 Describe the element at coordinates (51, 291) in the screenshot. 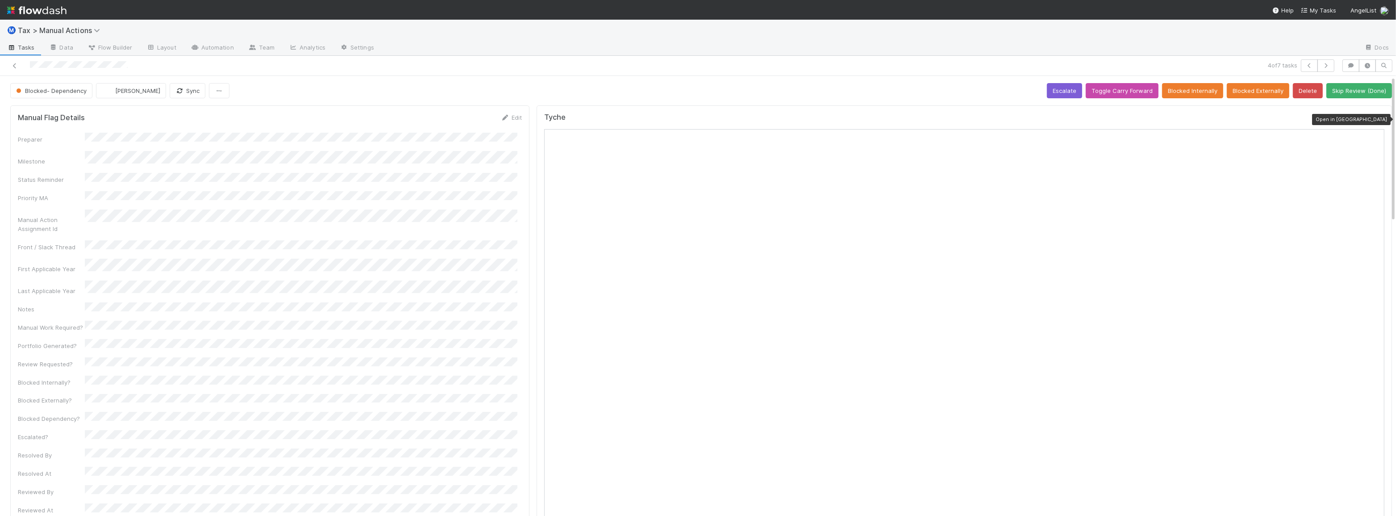

I see `div: Last Applicable Year` at that location.